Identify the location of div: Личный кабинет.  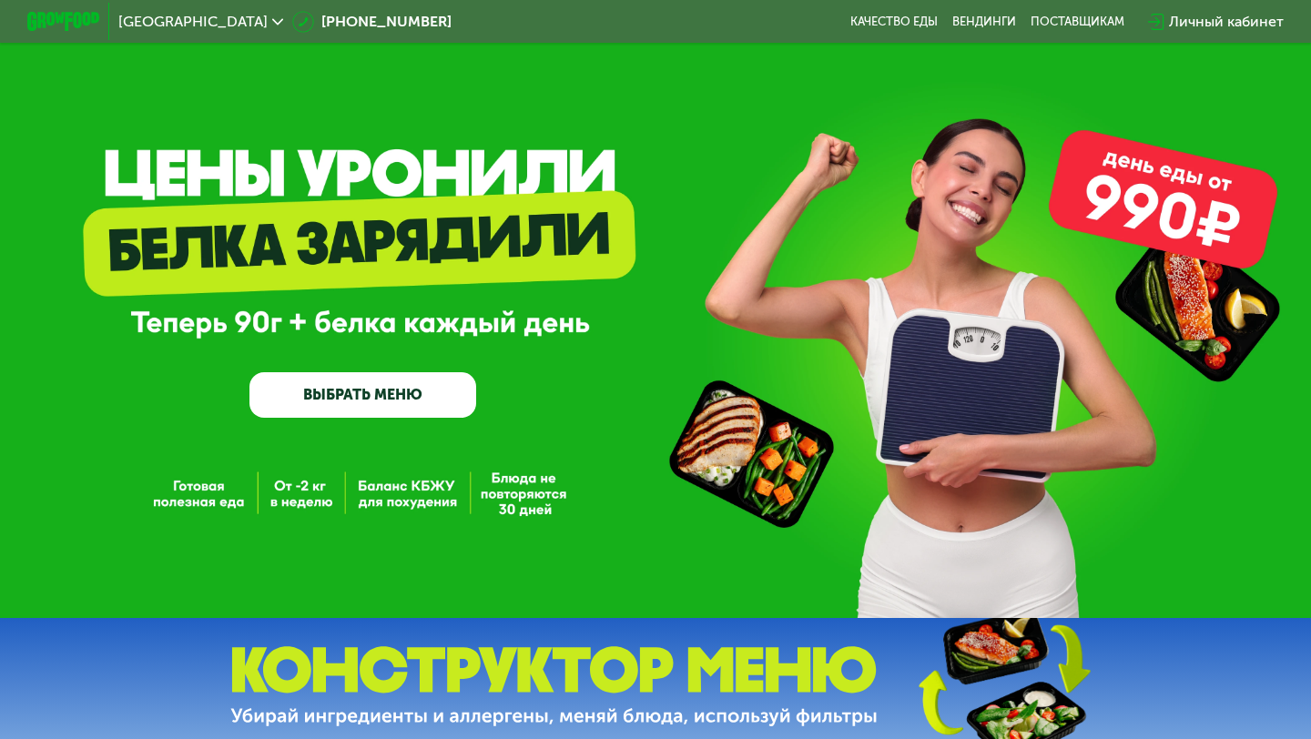
(1226, 22).